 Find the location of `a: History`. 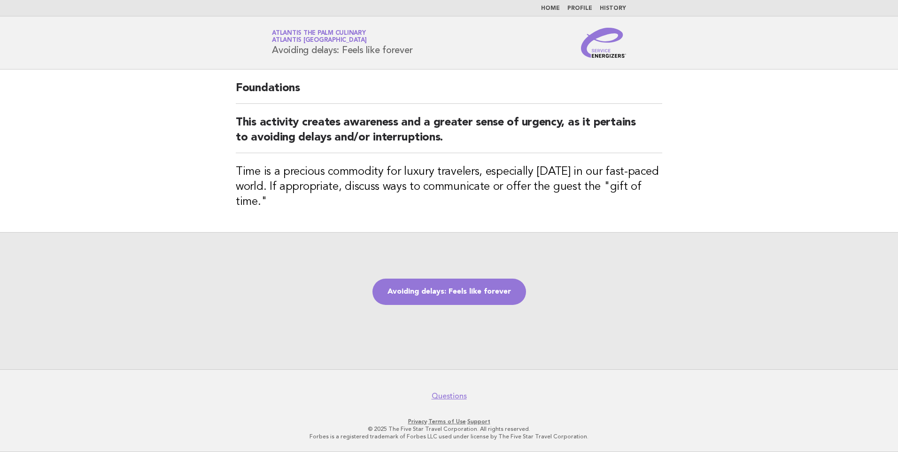

a: History is located at coordinates (613, 8).